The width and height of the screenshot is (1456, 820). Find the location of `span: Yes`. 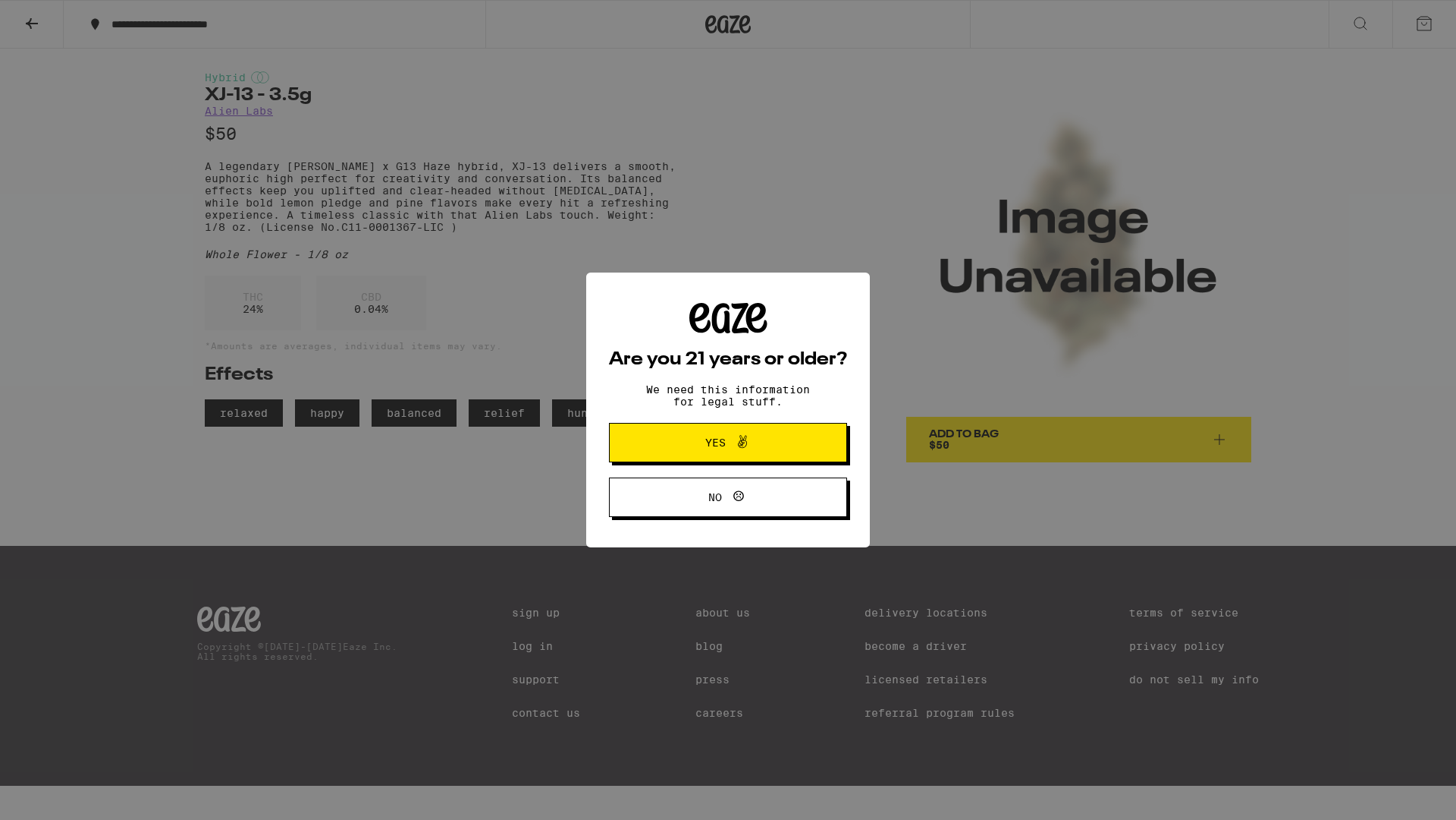

span: Yes is located at coordinates (716, 443).